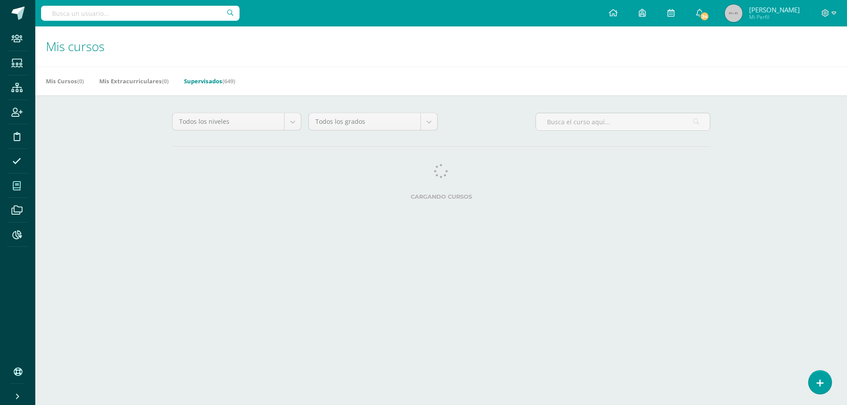 The image size is (847, 405). What do you see at coordinates (704, 16) in the screenshot?
I see `span: 24` at bounding box center [704, 16].